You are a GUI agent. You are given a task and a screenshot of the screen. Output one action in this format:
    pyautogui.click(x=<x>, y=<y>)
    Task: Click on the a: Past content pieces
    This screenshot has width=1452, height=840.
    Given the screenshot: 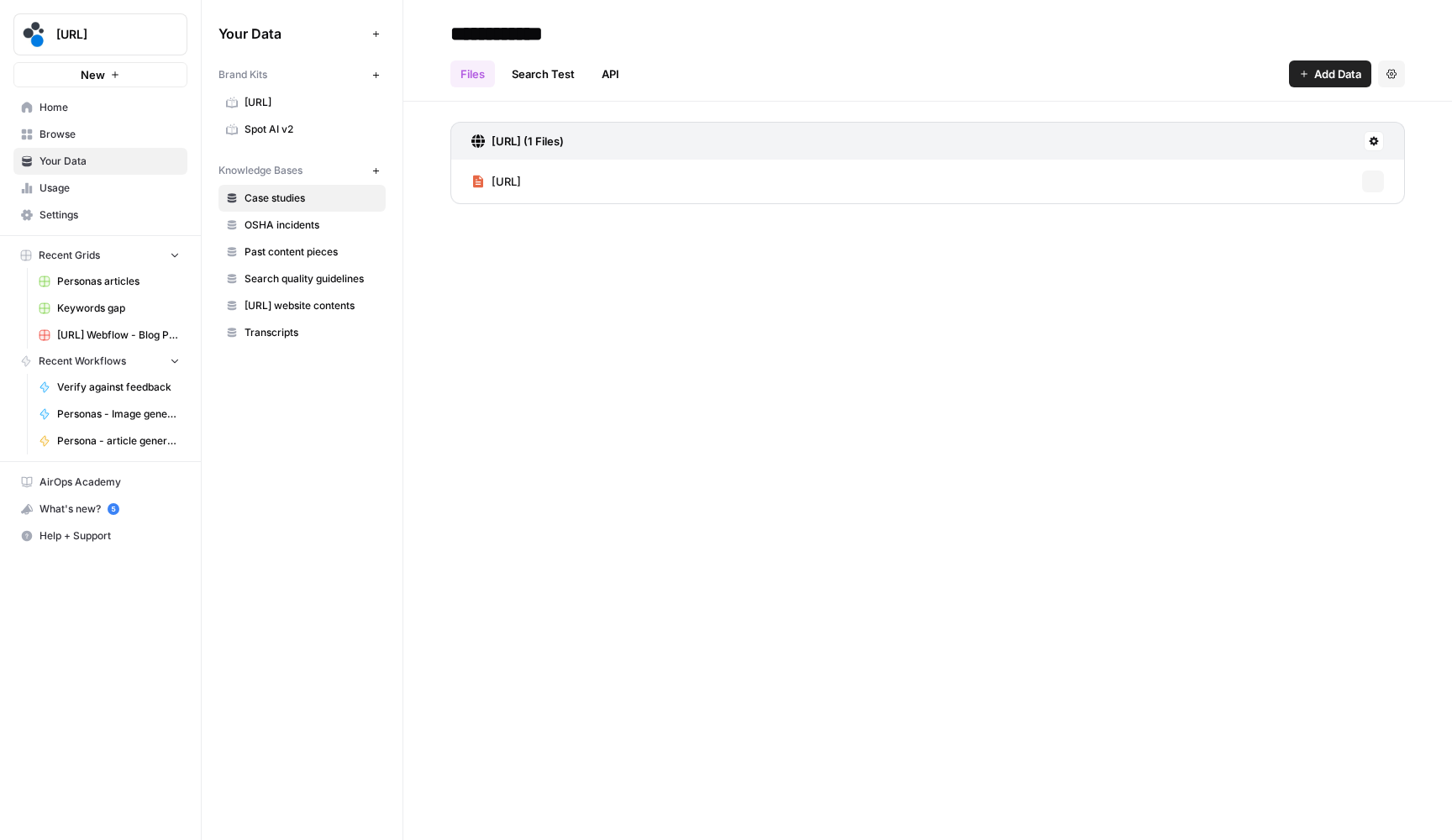 What is the action you would take?
    pyautogui.click(x=302, y=252)
    